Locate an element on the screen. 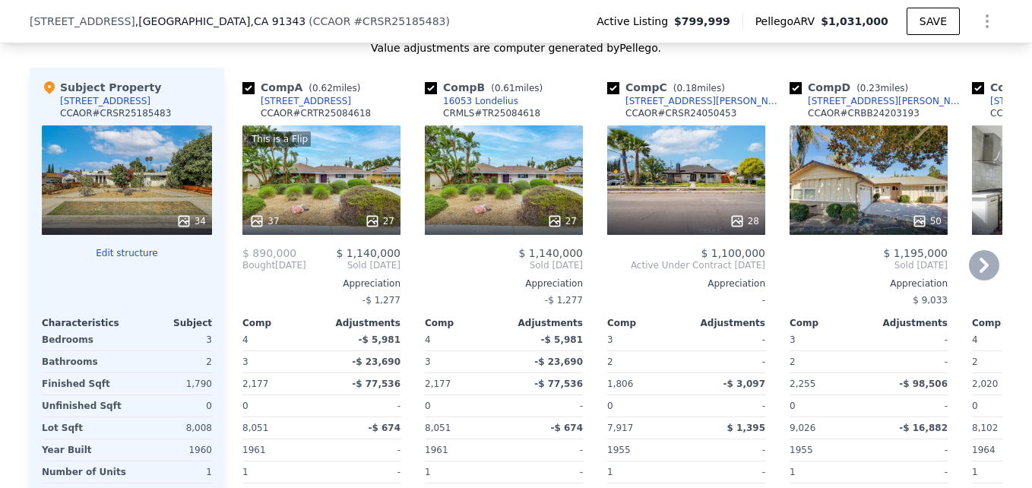 Image resolution: width=1032 pixels, height=488 pixels. span: , CA 91343 is located at coordinates (277, 21).